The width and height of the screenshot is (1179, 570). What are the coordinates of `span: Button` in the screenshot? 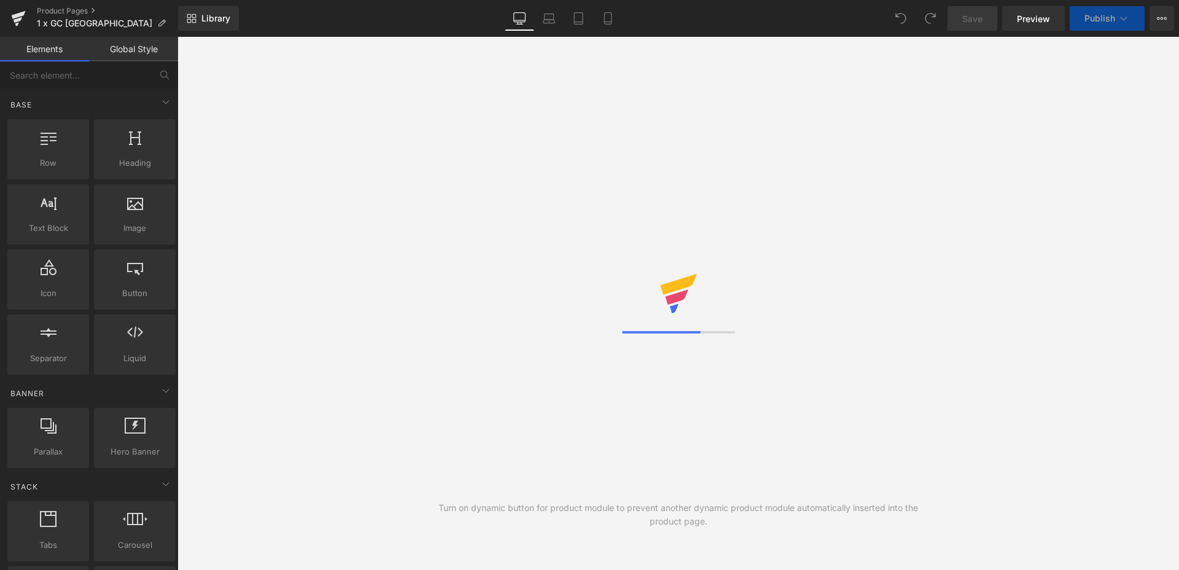 It's located at (134, 293).